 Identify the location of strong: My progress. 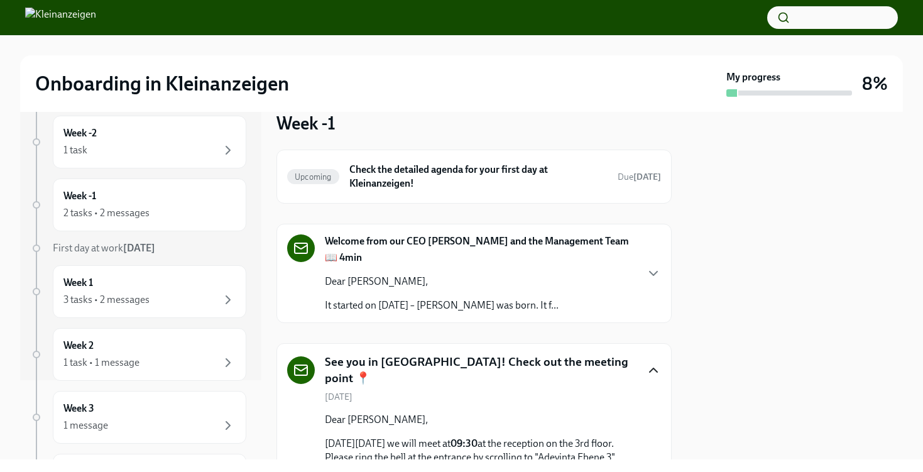
(753, 77).